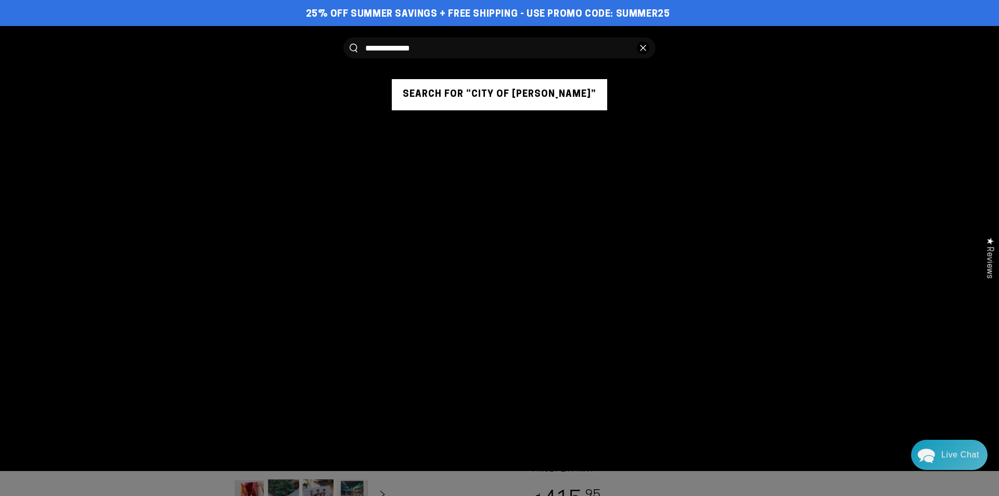 The width and height of the screenshot is (999, 496). Describe the element at coordinates (353, 48) in the screenshot. I see `button: Search our site` at that location.